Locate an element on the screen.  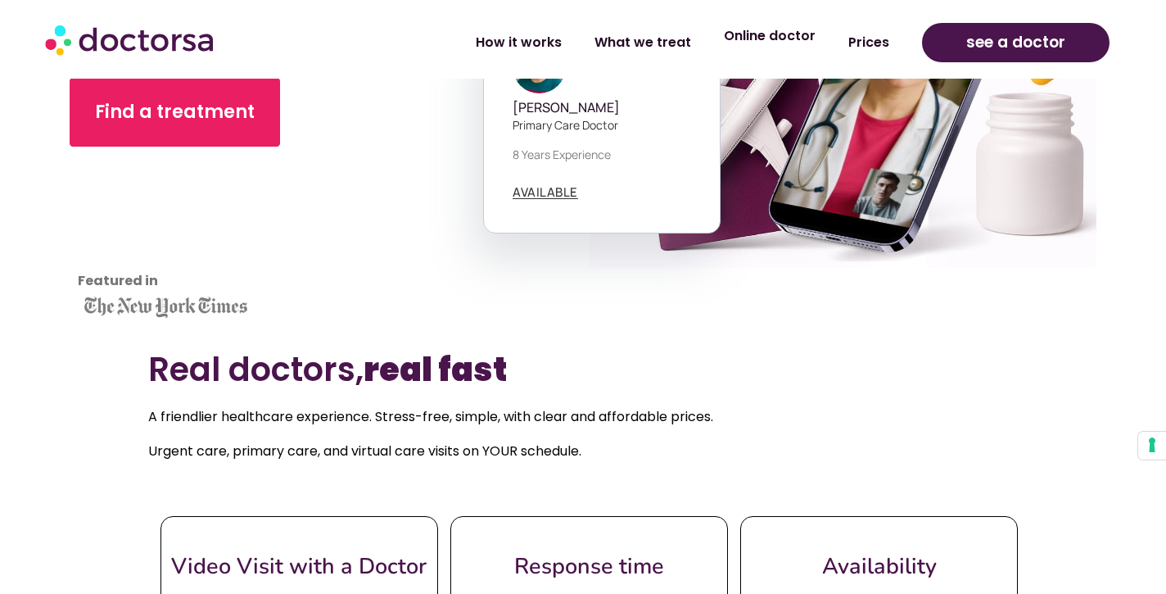
span: Find a treatment is located at coordinates (174, 112).